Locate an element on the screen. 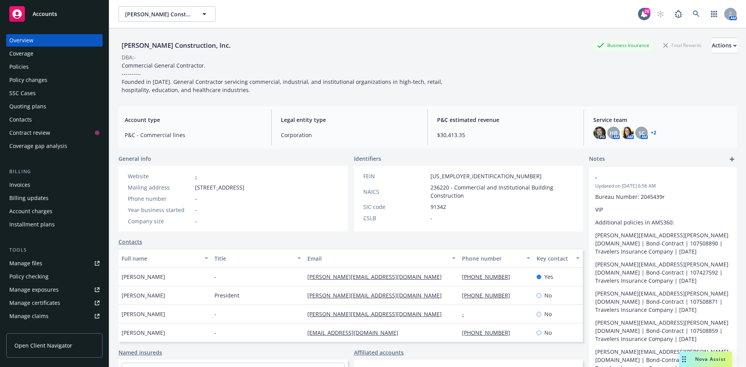  a: Start snowing is located at coordinates (660, 14).